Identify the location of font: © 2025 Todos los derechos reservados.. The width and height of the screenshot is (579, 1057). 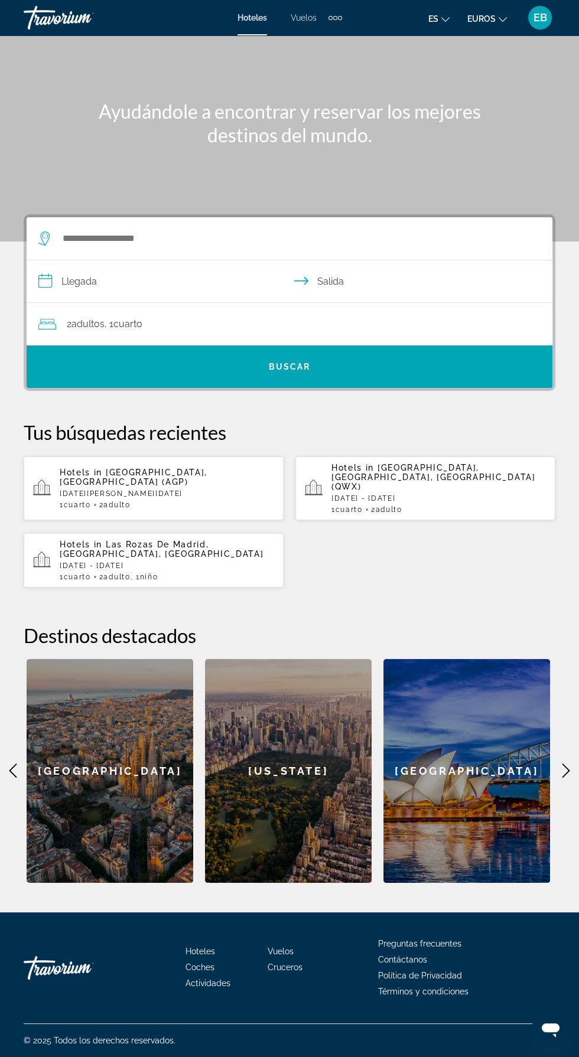
(99, 1041).